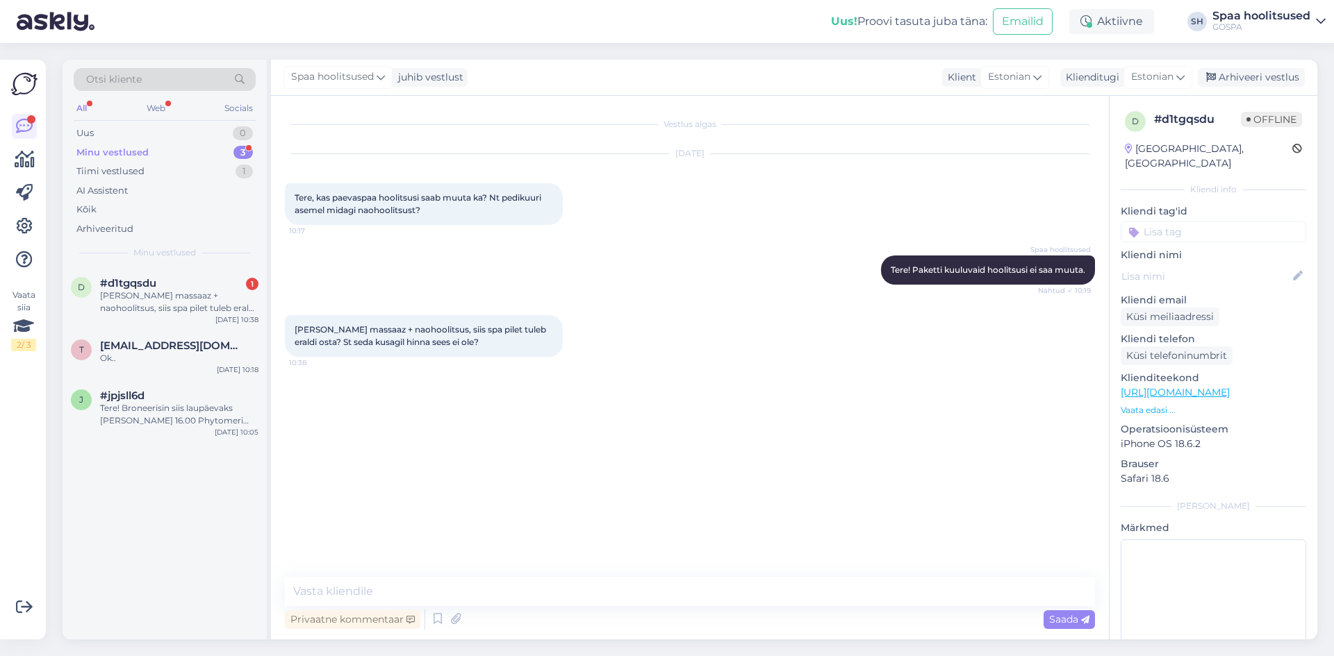 The width and height of the screenshot is (1334, 656). I want to click on div: Arhiveeri vestlus, so click(1251, 77).